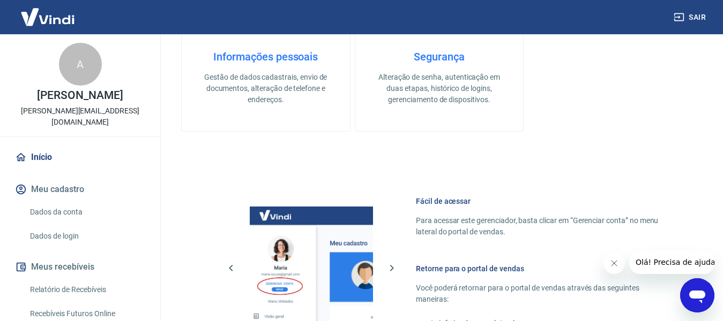  What do you see at coordinates (80, 157) in the screenshot?
I see `a: Início` at bounding box center [80, 157].